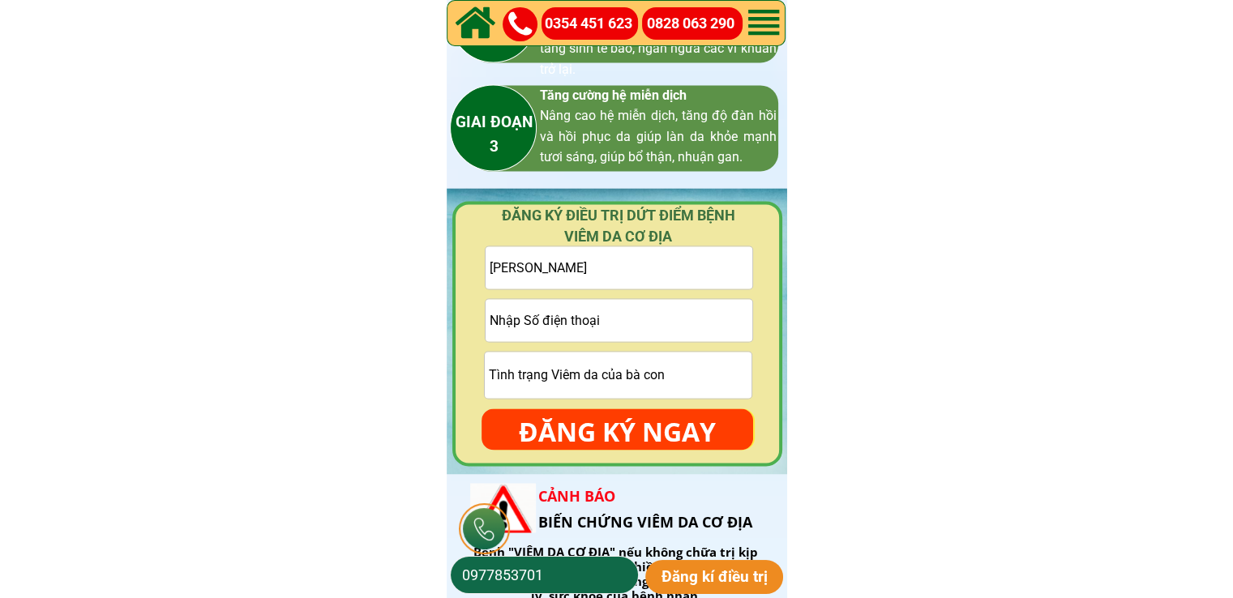 The width and height of the screenshot is (1233, 598). What do you see at coordinates (714, 577) in the screenshot?
I see `p: Đăng kí điều trị` at bounding box center [714, 577].